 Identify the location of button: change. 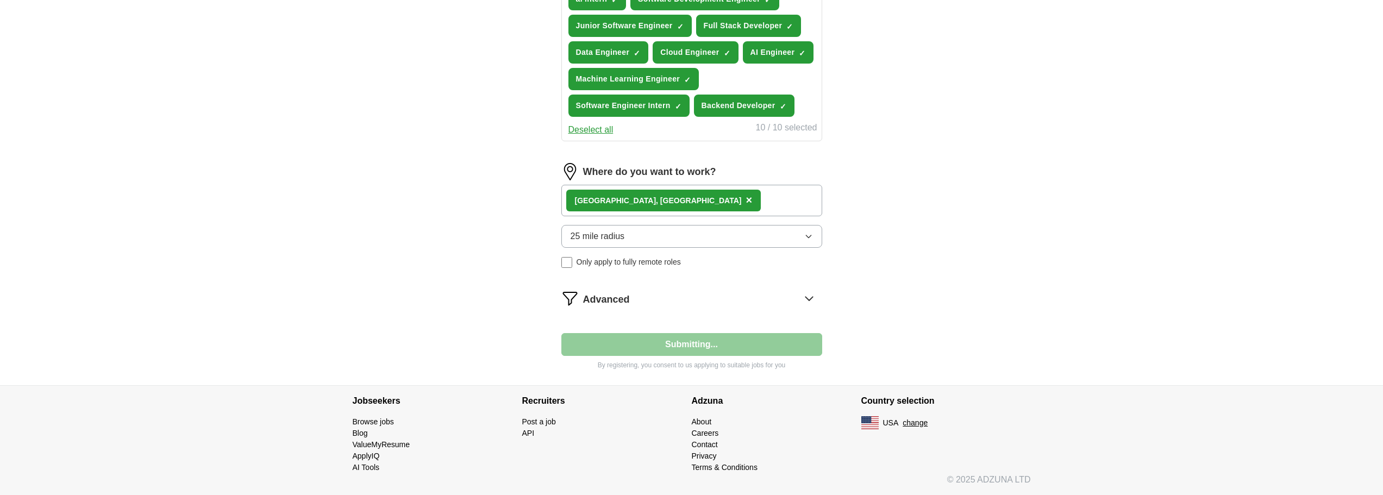
(915, 423).